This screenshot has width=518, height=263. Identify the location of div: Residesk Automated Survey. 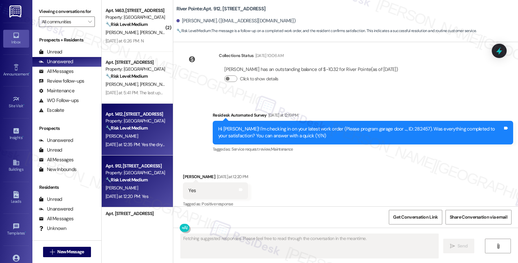
(363, 116).